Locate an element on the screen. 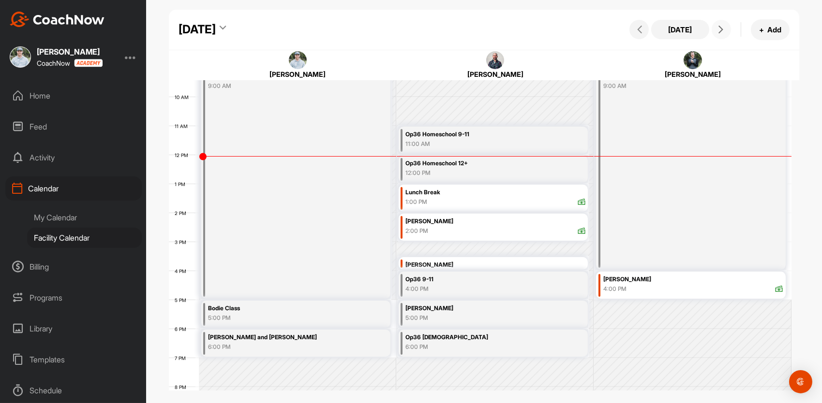 Image resolution: width=822 pixels, height=403 pixels. div: Activity is located at coordinates (74, 158).